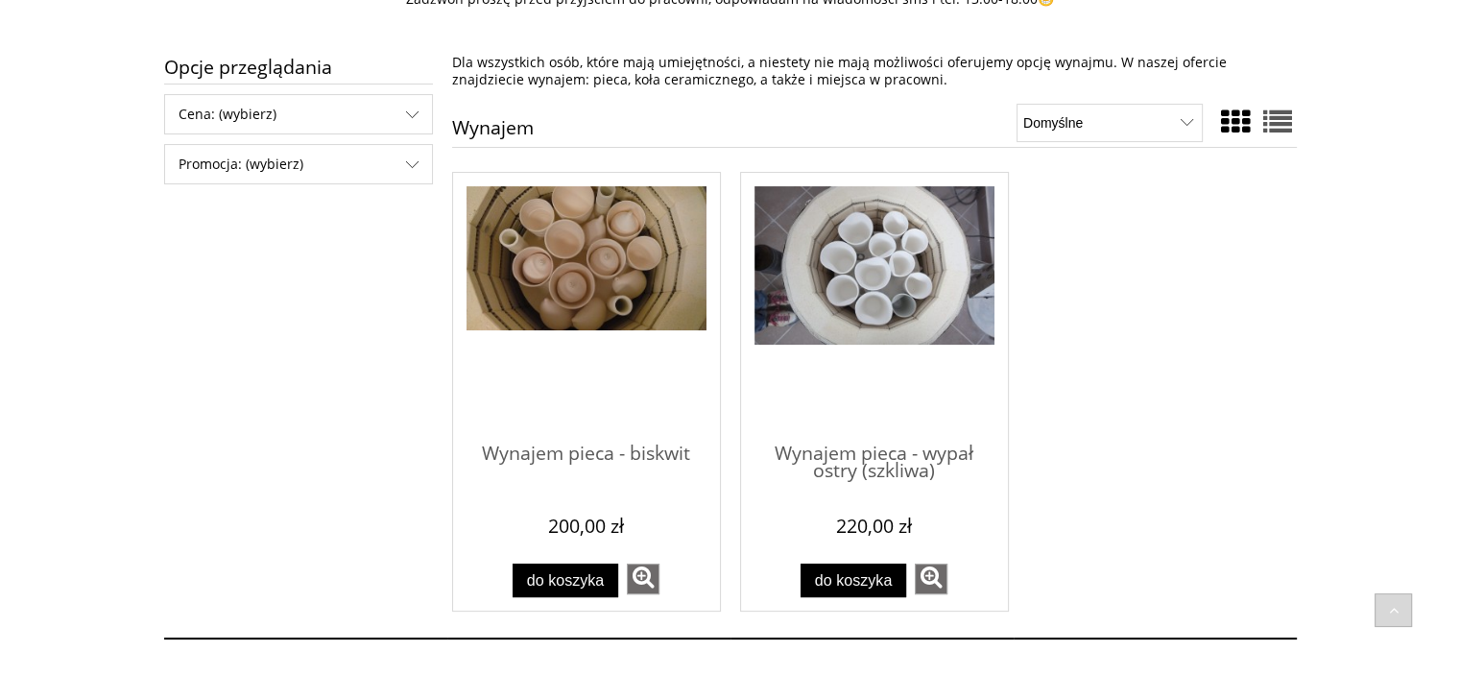  I want to click on span: Wynajem pieca - wypał ostry (szkliwa), so click(875, 455).